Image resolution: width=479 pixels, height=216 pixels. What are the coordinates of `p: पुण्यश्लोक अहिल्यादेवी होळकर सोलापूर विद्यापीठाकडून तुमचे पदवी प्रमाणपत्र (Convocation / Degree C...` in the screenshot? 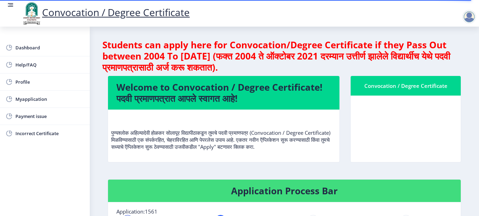 It's located at (224, 133).